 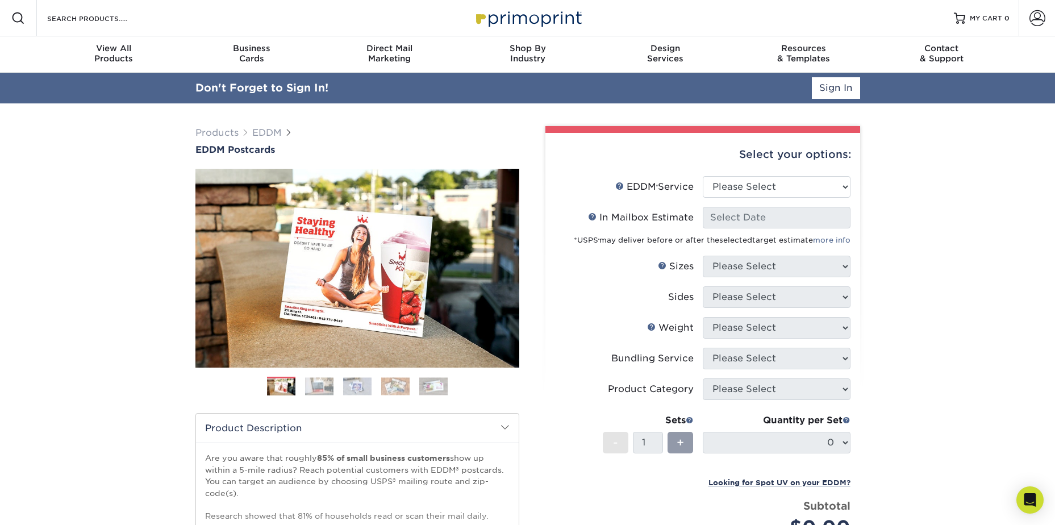 I want to click on img: EDDM 04, so click(x=395, y=386).